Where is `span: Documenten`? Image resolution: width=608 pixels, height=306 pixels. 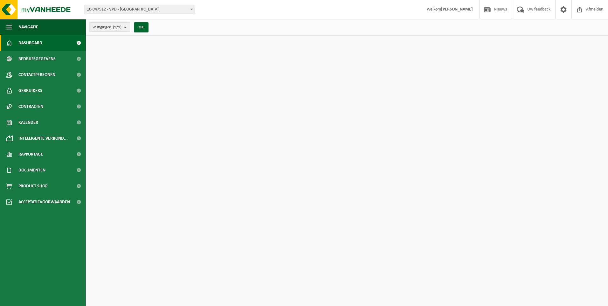
span: Documenten is located at coordinates (32, 170).